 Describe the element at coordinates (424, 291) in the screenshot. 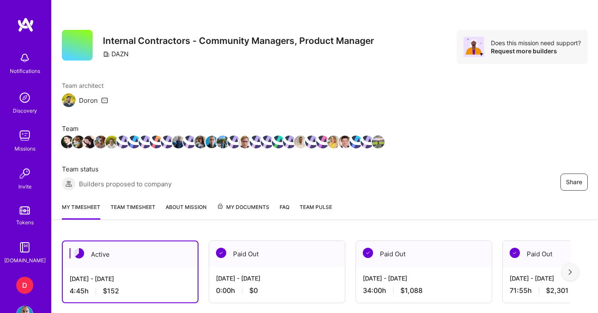

I see `div: 34:00 h` at that location.